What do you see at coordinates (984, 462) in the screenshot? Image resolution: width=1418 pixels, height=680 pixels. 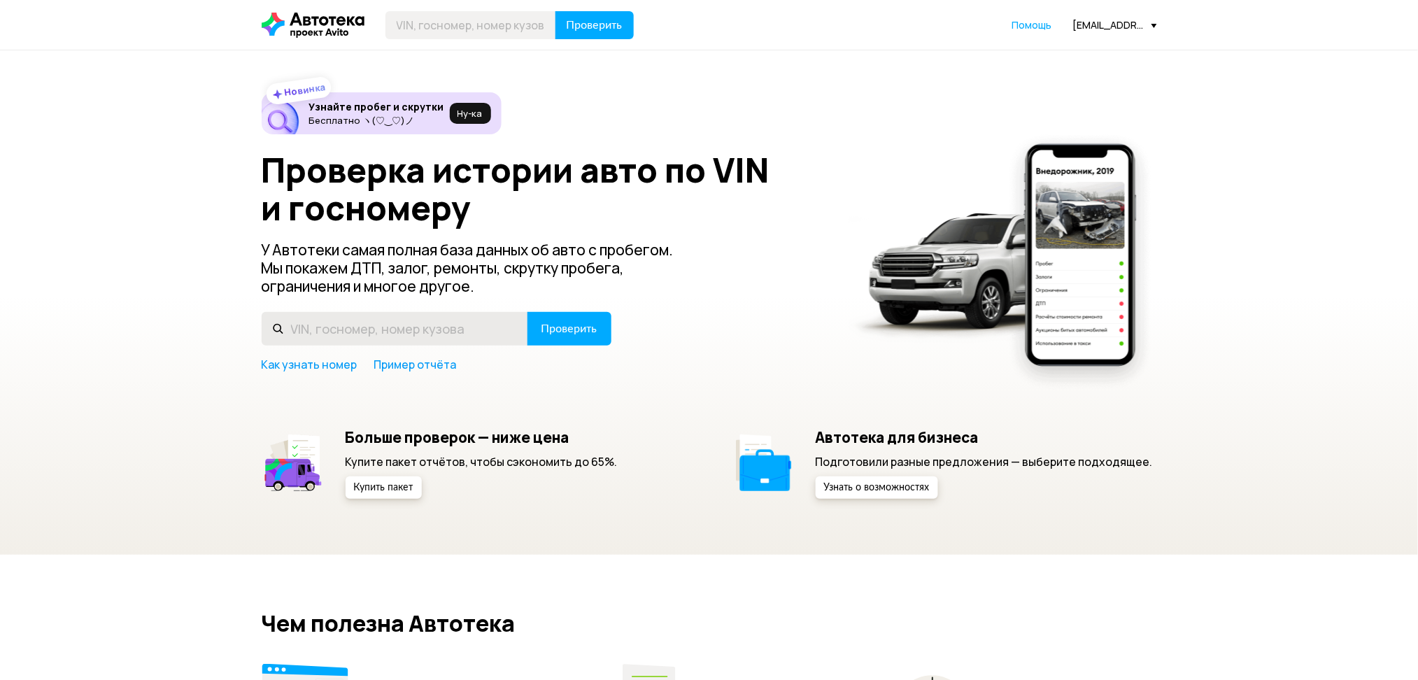 I see `p: Подготовили разные предложения — выберите подходящее.` at bounding box center [984, 462].